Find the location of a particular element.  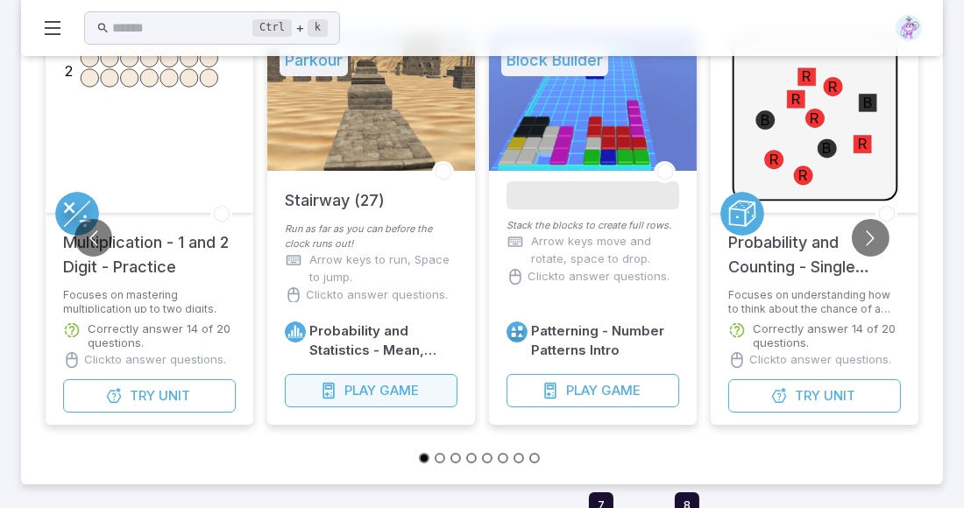

h6: Probability and Statistics - Mean, Median, and Mode - Intro is located at coordinates (383, 341).